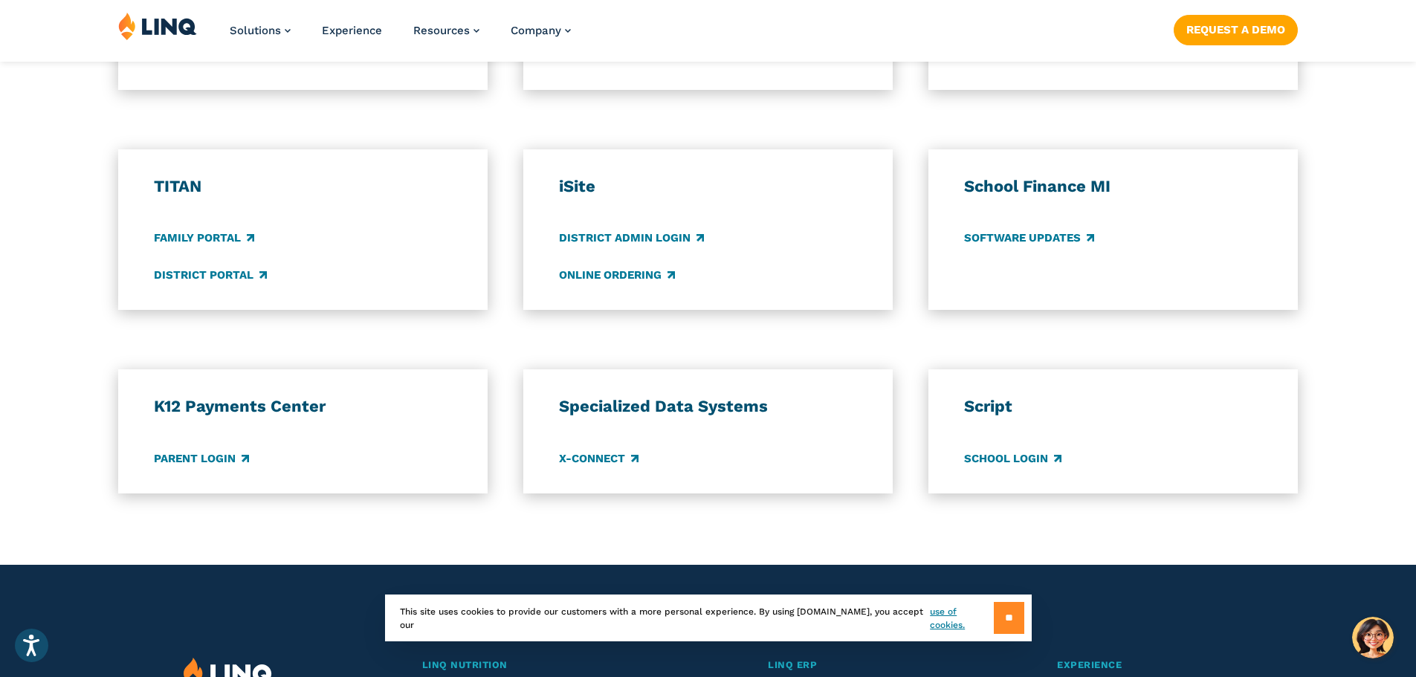 The image size is (1416, 677). Describe the element at coordinates (446, 30) in the screenshot. I see `a: Resources` at that location.